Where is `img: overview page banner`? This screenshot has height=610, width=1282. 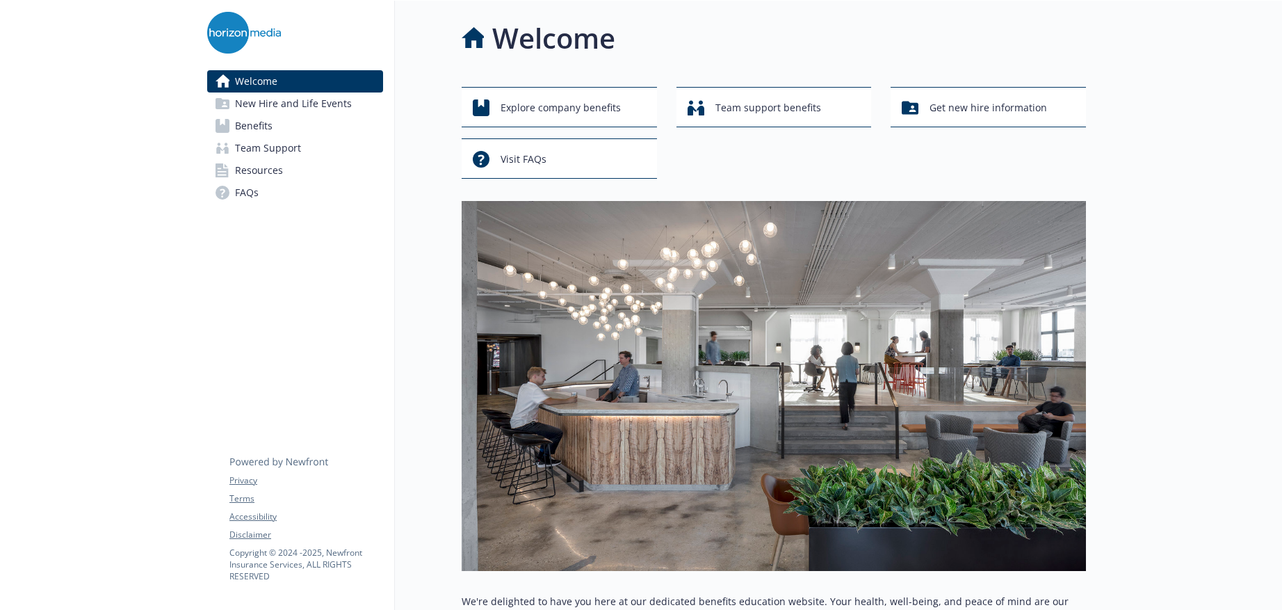 img: overview page banner is located at coordinates (774, 386).